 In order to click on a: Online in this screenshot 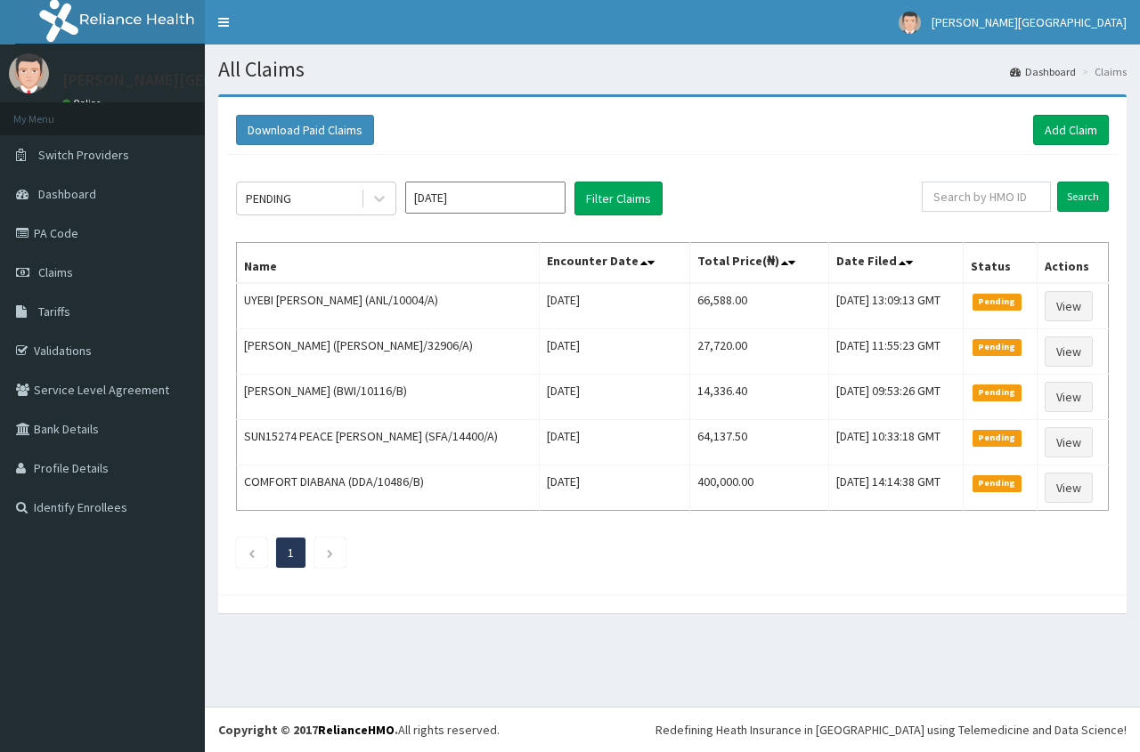, I will do `click(84, 103)`.